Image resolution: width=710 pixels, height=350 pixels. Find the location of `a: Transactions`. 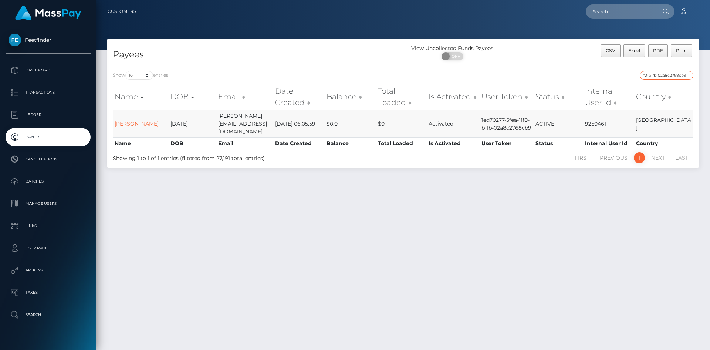

a: Transactions is located at coordinates (48, 92).